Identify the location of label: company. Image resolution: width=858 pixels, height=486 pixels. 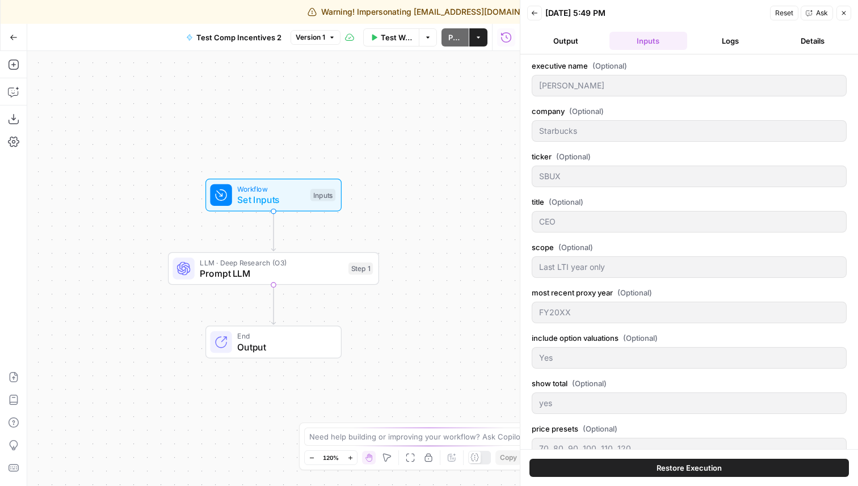
(689, 111).